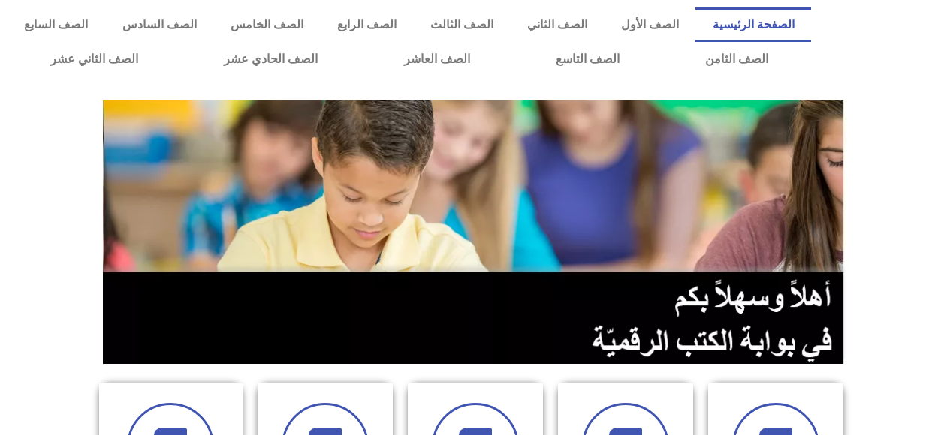 This screenshot has height=435, width=950. Describe the element at coordinates (587, 59) in the screenshot. I see `a: الصف التاسع` at that location.